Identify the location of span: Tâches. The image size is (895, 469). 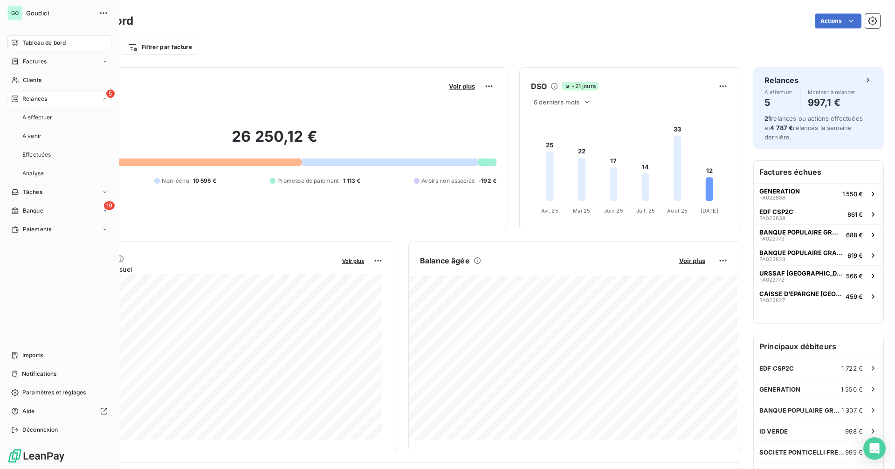
(33, 192).